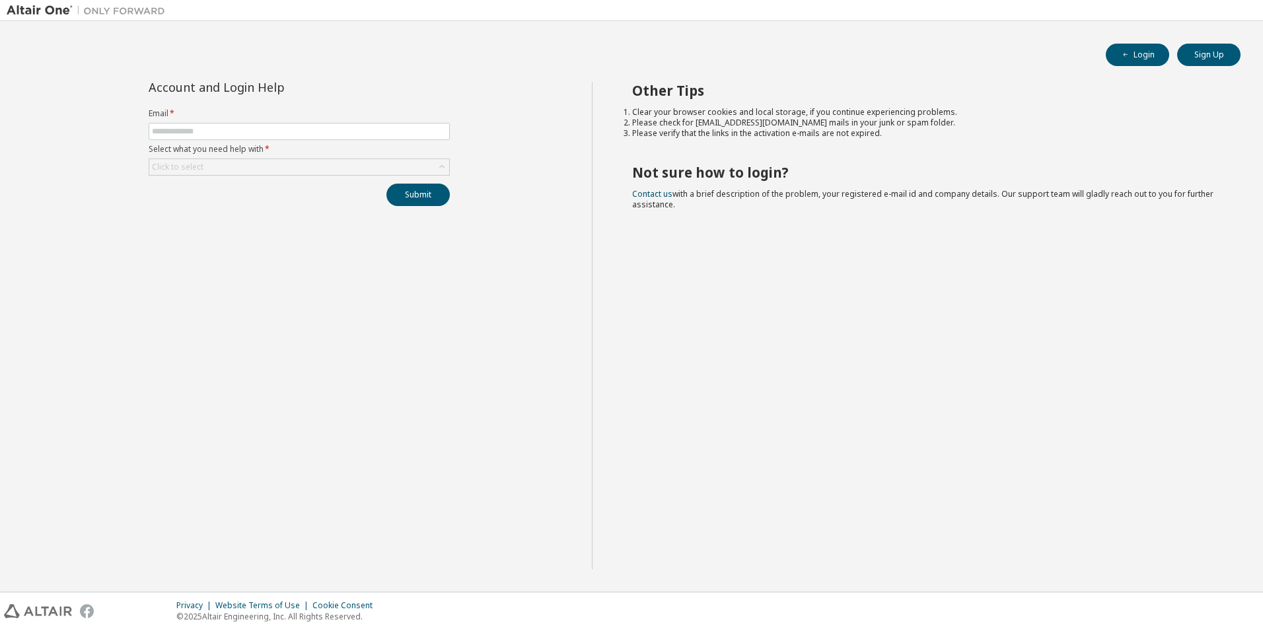 The height and width of the screenshot is (630, 1263). I want to click on li: Please verify that the links in the activation e-mails are not expired., so click(924, 133).